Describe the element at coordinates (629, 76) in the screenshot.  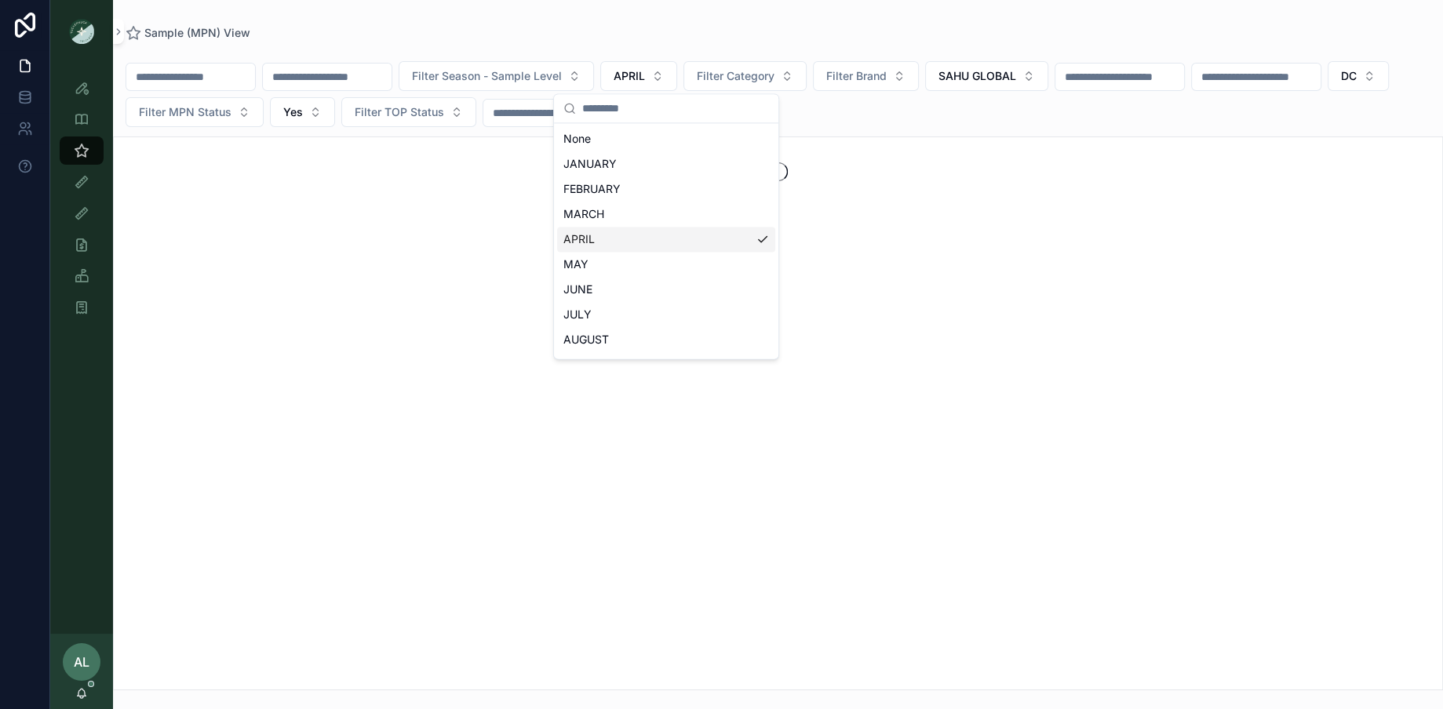
I see `span: APRIL` at that location.